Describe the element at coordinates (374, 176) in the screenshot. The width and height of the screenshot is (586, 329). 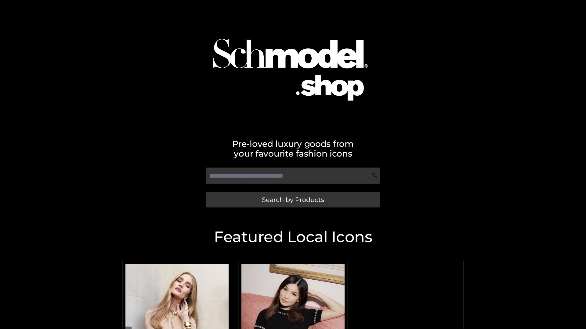
I see `img: Search Icon` at that location.